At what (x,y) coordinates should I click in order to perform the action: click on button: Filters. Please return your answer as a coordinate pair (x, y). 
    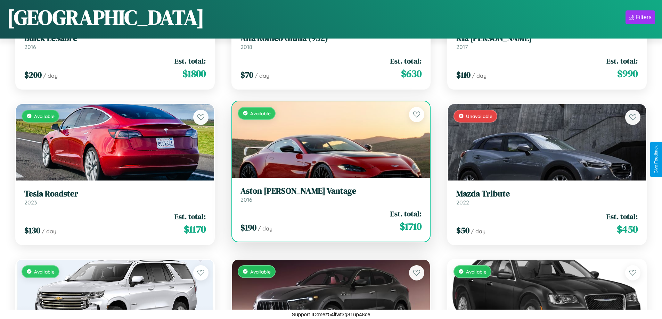
    Looking at the image, I should click on (640, 17).